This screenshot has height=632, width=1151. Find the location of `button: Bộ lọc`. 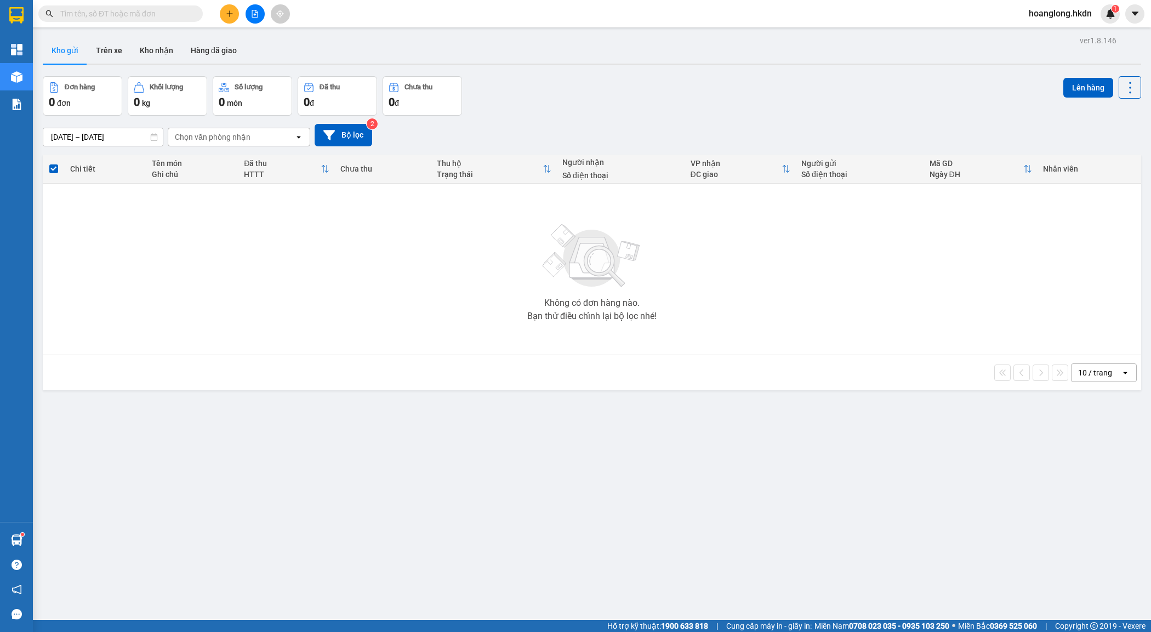

button: Bộ lọc is located at coordinates (343, 135).